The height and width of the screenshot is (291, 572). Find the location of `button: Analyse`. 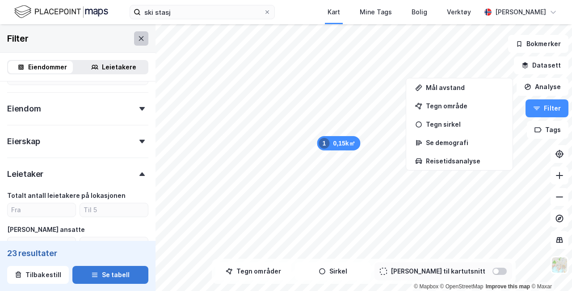

button: Analyse is located at coordinates (543, 87).